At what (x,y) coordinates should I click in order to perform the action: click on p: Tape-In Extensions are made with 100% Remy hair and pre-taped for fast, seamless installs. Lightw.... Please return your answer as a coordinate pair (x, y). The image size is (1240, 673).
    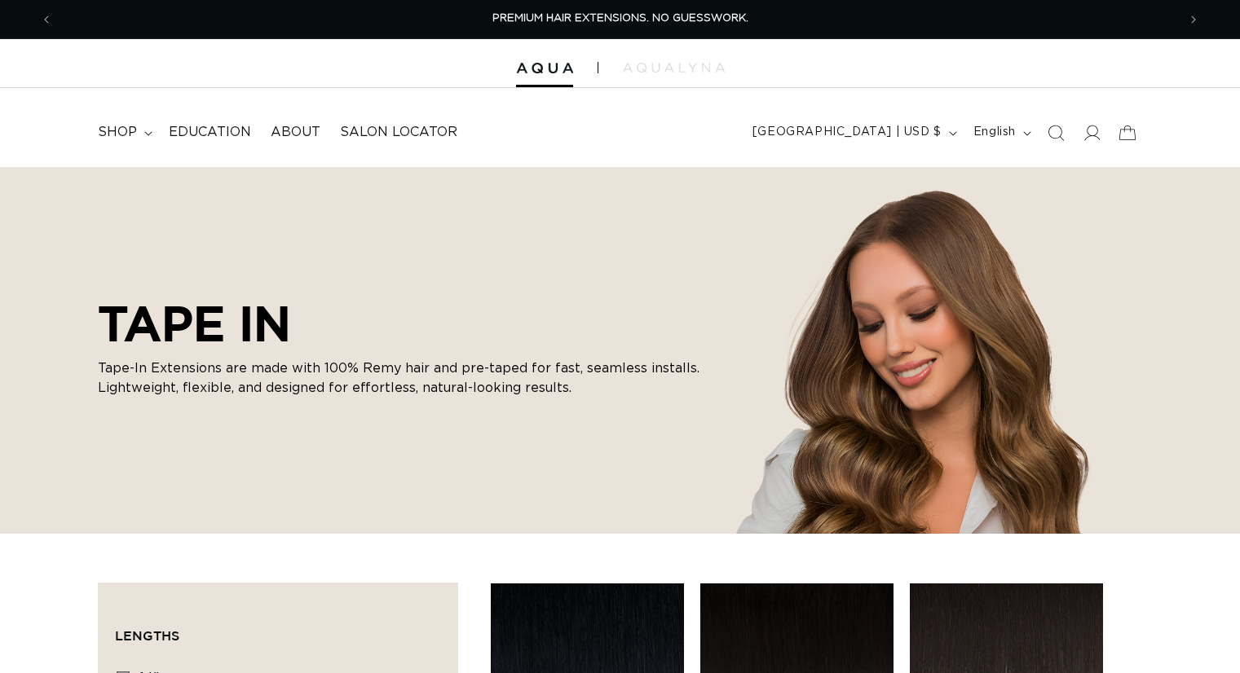
    Looking at the image, I should click on (408, 378).